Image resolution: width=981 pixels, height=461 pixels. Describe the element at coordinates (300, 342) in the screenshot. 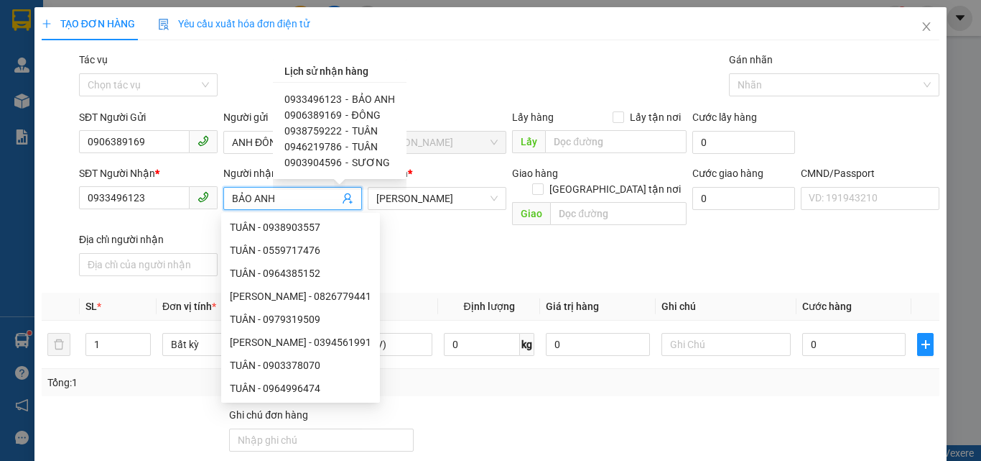

I see `div: PHẠM TUÂN - 0394561991` at that location.